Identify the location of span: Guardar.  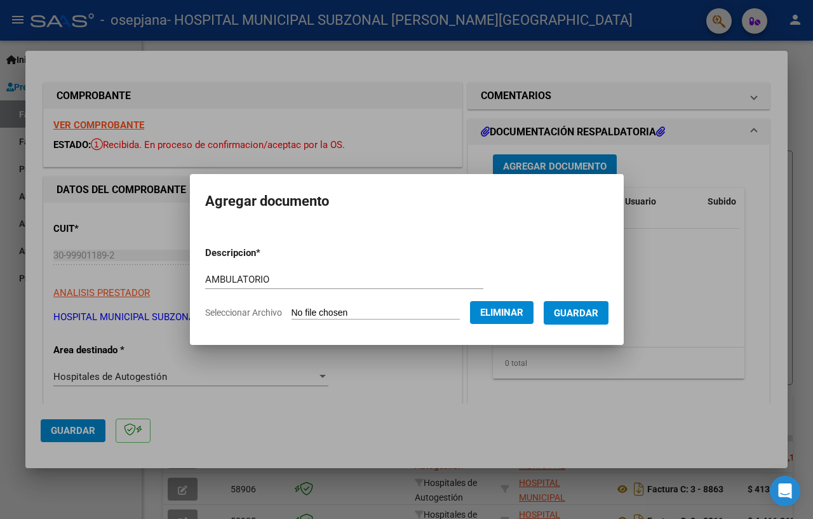
(576, 313).